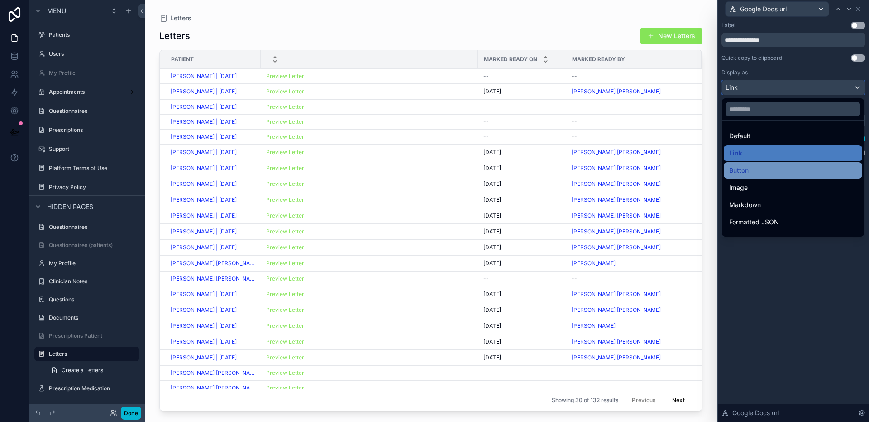 This screenshot has width=869, height=422. Describe the element at coordinates (93, 149) in the screenshot. I see `label: Support` at that location.